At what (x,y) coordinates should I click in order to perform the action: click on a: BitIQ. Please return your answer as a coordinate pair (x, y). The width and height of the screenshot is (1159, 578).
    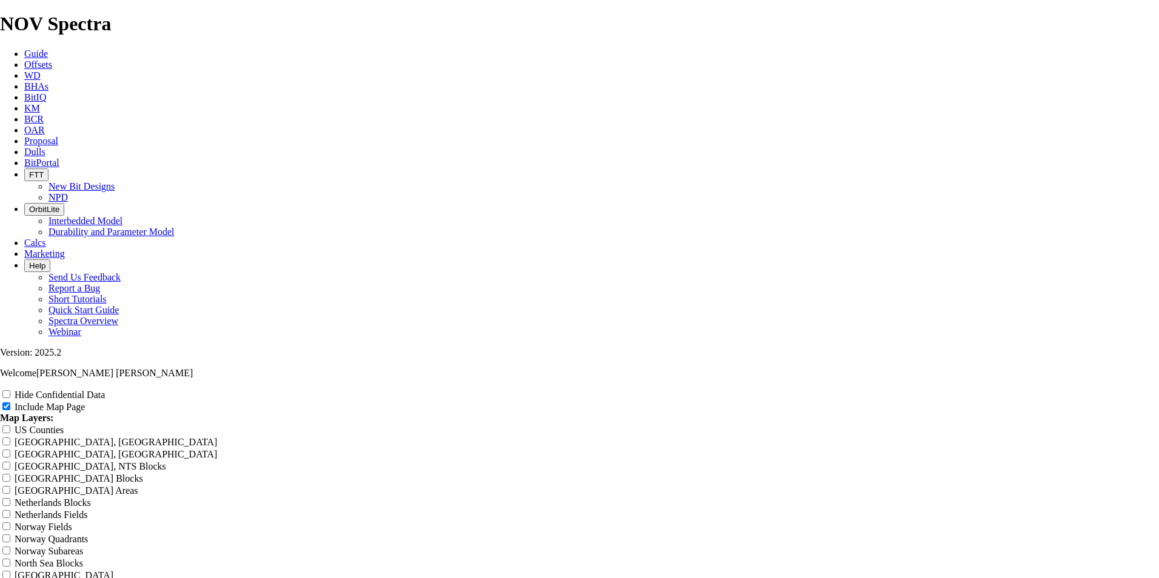
    Looking at the image, I should click on (35, 97).